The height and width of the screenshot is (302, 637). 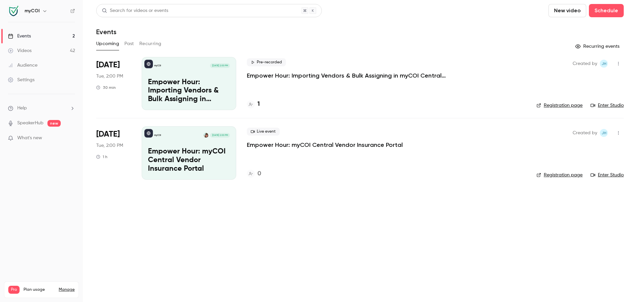 I want to click on h4: 1, so click(x=259, y=104).